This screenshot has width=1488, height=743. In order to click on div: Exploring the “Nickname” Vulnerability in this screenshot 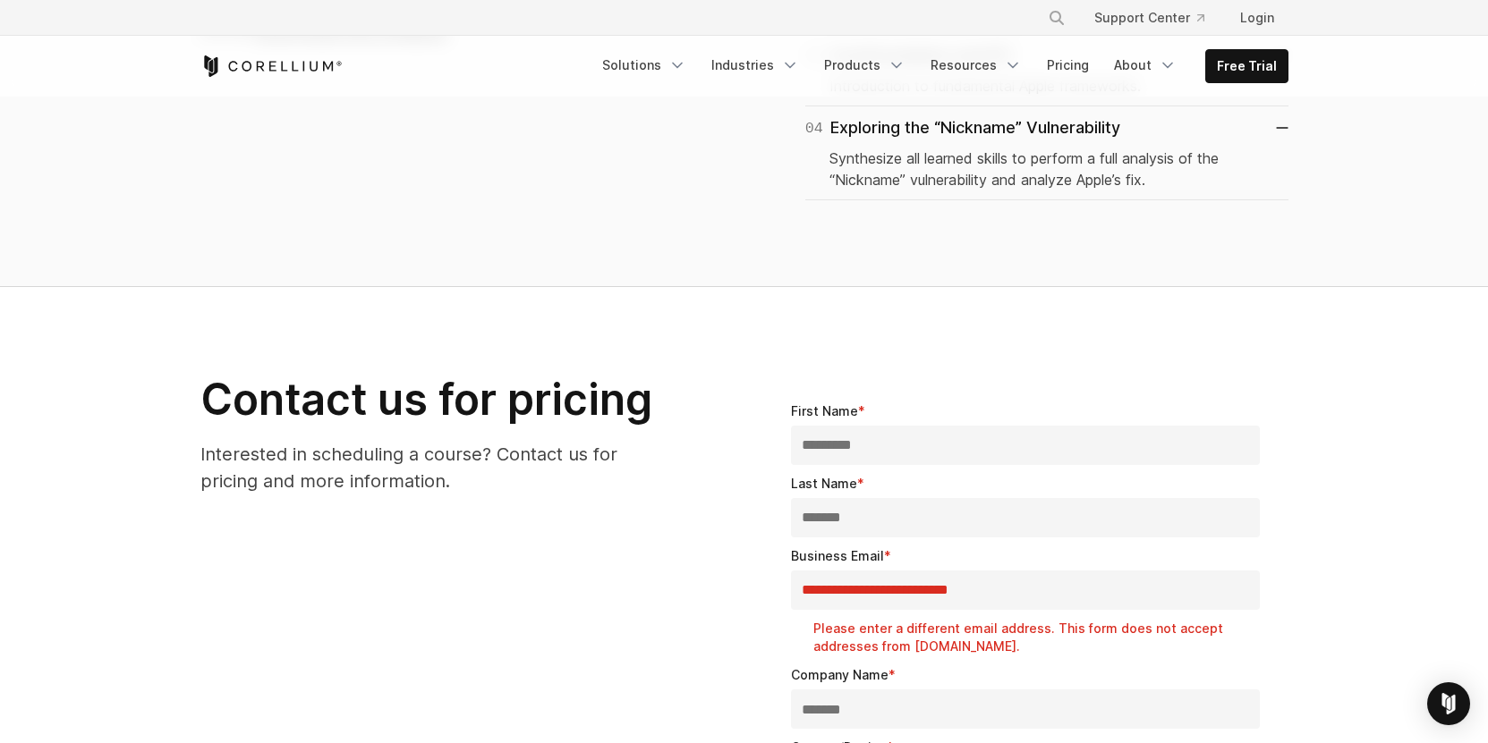, I will do `click(963, 128)`.